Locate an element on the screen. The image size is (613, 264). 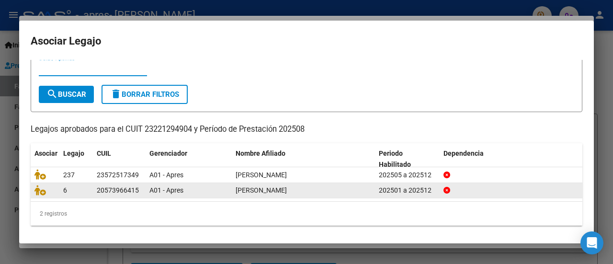
span: DOMINGUEZ LUIAN BENJAMIN is located at coordinates (261, 175).